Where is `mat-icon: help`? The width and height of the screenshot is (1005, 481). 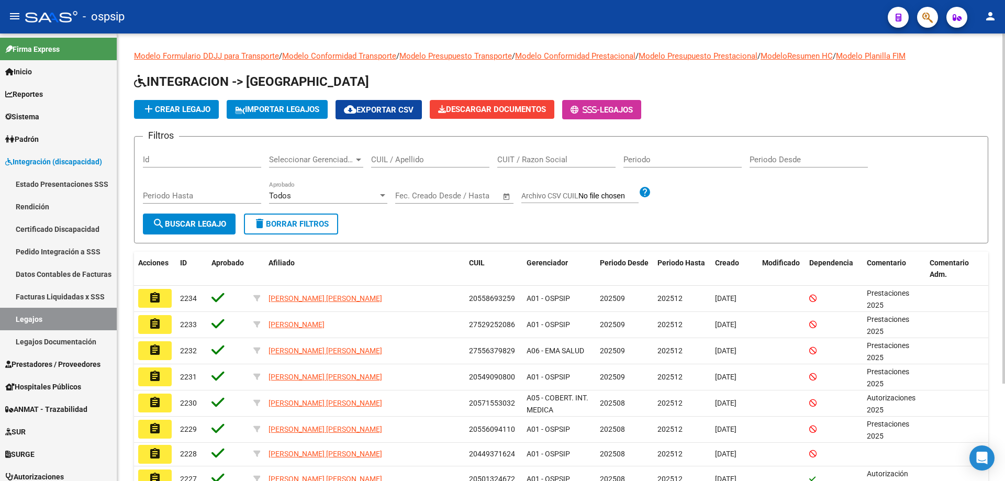 mat-icon: help is located at coordinates (645, 192).